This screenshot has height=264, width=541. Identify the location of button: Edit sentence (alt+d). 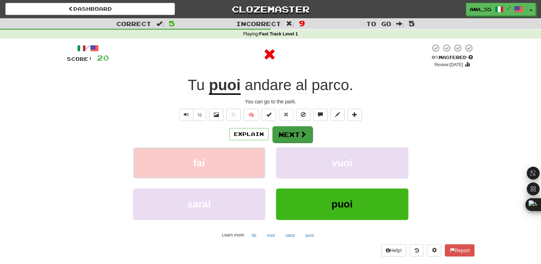
(338, 115).